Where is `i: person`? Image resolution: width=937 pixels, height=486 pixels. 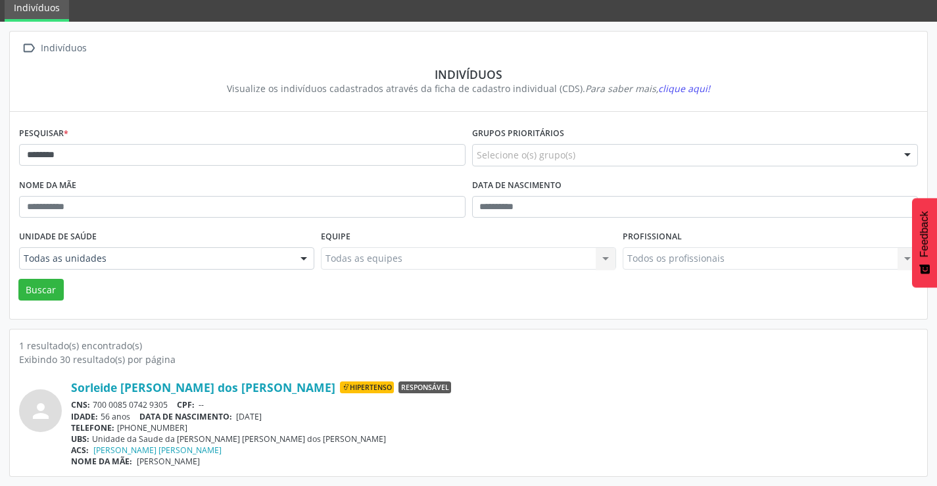 i: person is located at coordinates (41, 411).